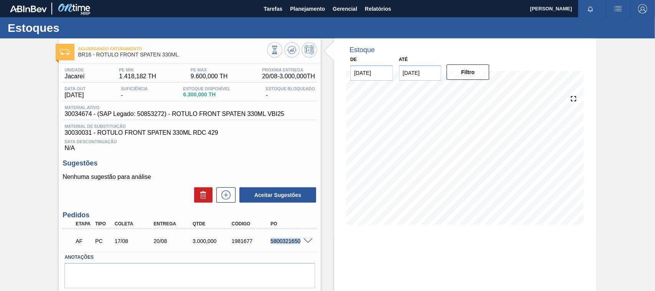 The height and width of the screenshot is (291, 655). Describe the element at coordinates (278, 195) in the screenshot. I see `button: Aceitar Sugestões` at that location.